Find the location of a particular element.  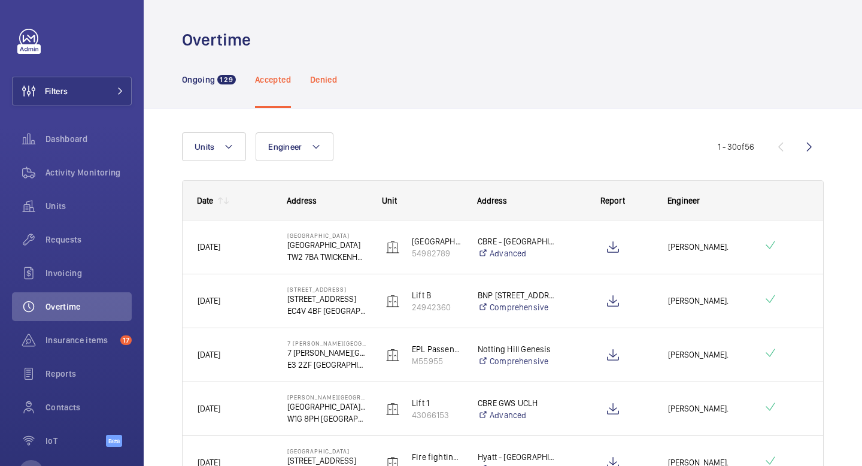

span: Reports is located at coordinates (89, 374).